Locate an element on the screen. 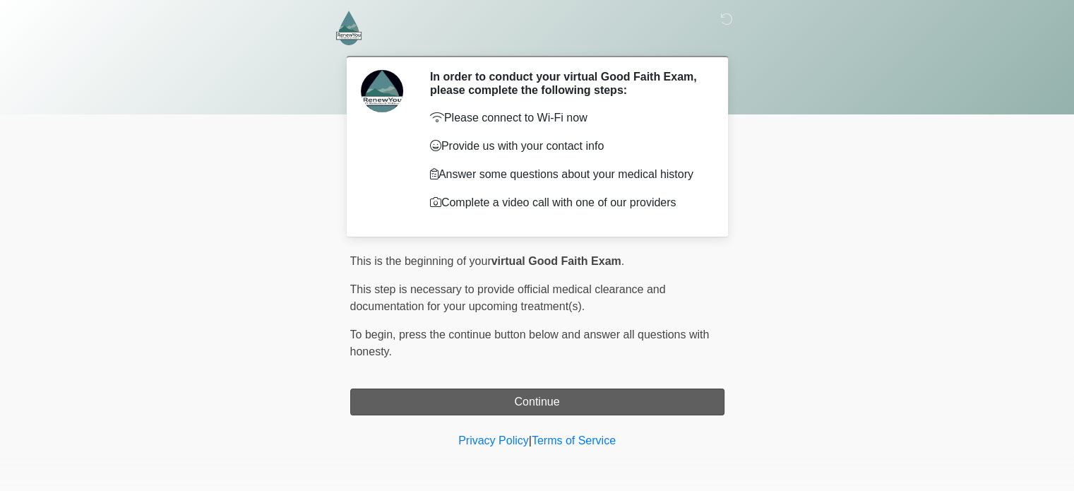 The image size is (1074, 491). img: RenewYou IV Hydration and Wellness Logo is located at coordinates (349, 28).